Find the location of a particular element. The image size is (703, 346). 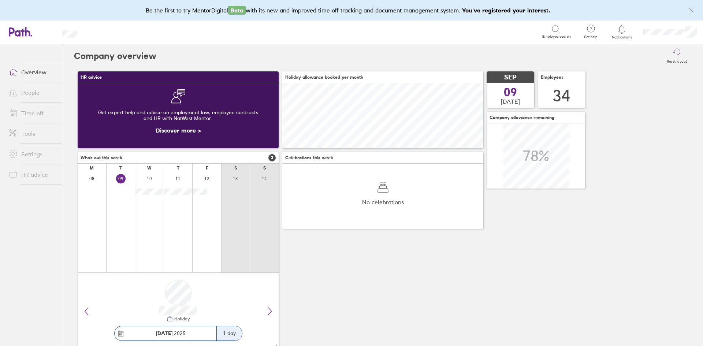

span: 09 is located at coordinates (511, 92).